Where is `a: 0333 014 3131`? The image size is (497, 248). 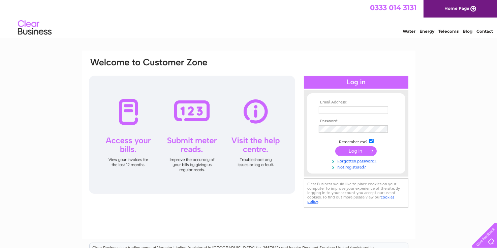
a: 0333 014 3131 is located at coordinates (393, 7).